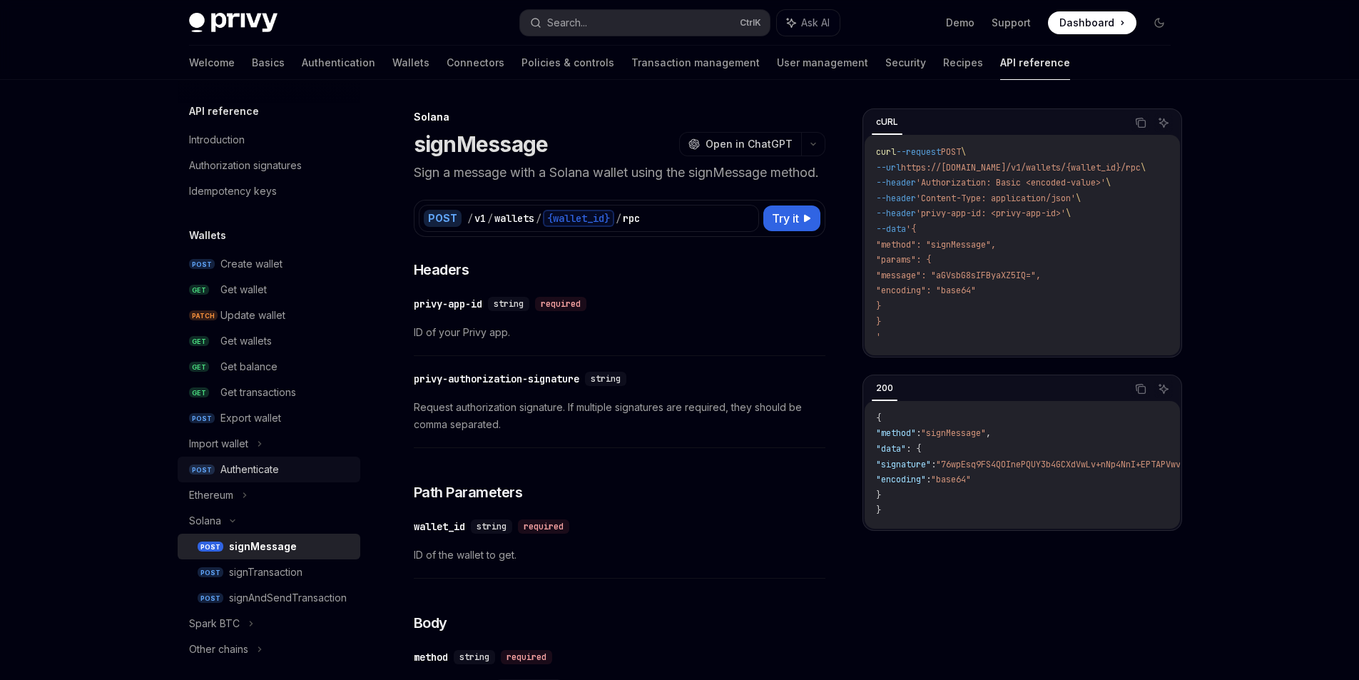 The image size is (1359, 680). What do you see at coordinates (269, 392) in the screenshot?
I see `a: GETGet transactions` at bounding box center [269, 392].